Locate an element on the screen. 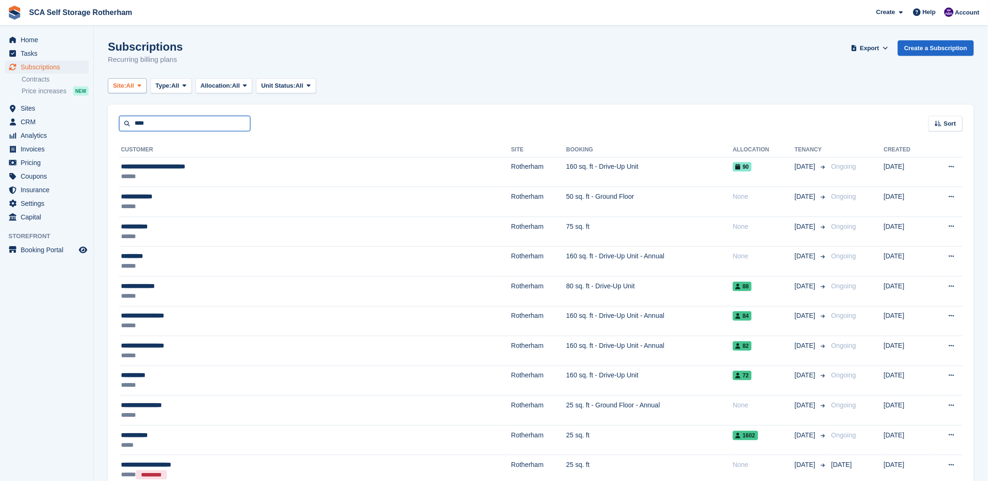 The width and height of the screenshot is (988, 481). td: 80 sq. ft - Drive-Up Unit is located at coordinates (649, 291).